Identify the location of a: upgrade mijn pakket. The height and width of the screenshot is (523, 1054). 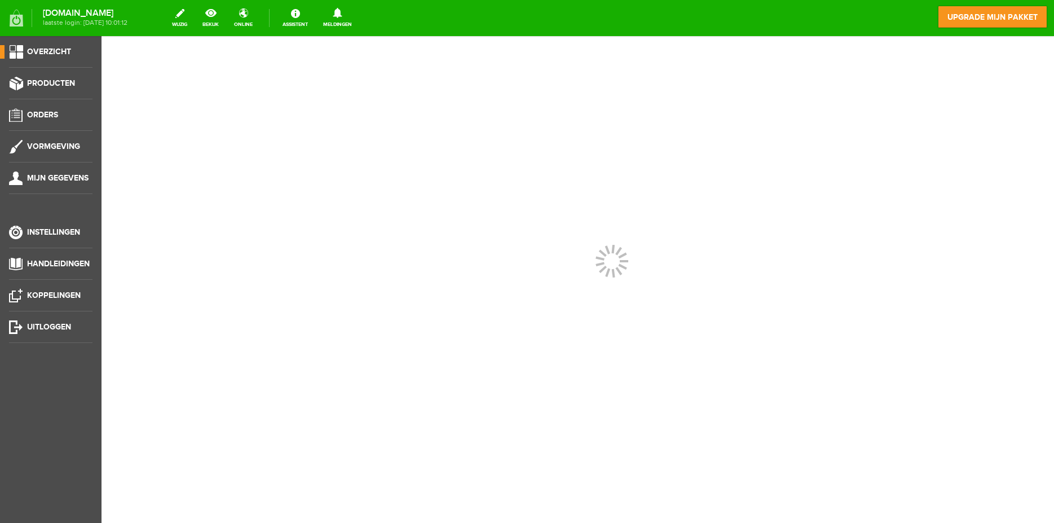
(993, 17).